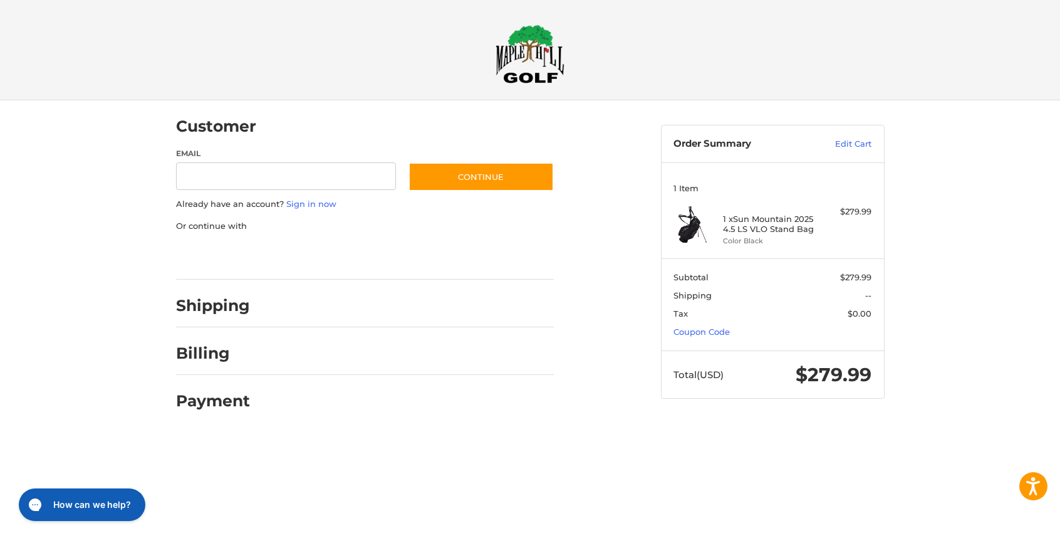 This screenshot has width=1060, height=538. What do you see at coordinates (860, 313) in the screenshot?
I see `span: $0.00` at bounding box center [860, 313].